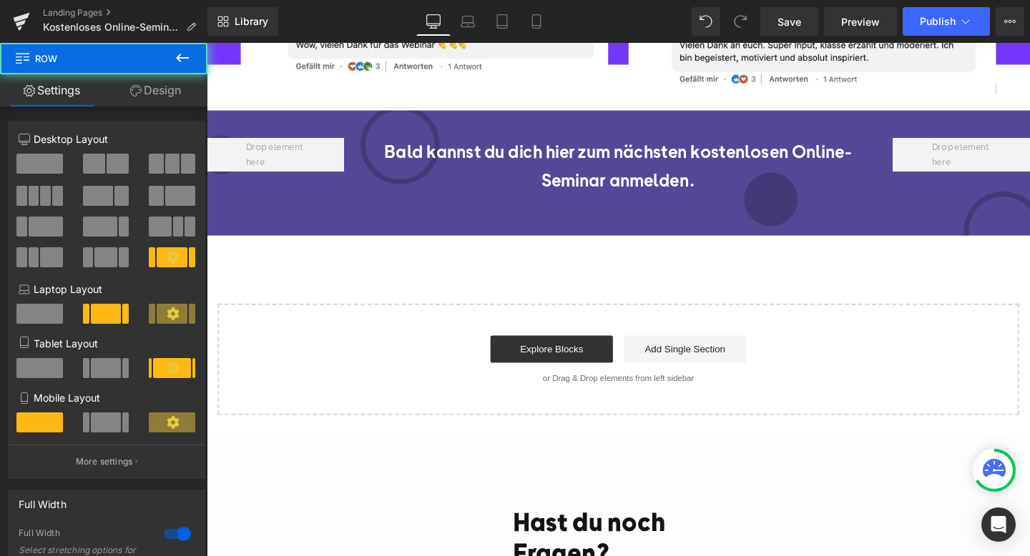  I want to click on div: Open Intercom Messenger, so click(998, 525).